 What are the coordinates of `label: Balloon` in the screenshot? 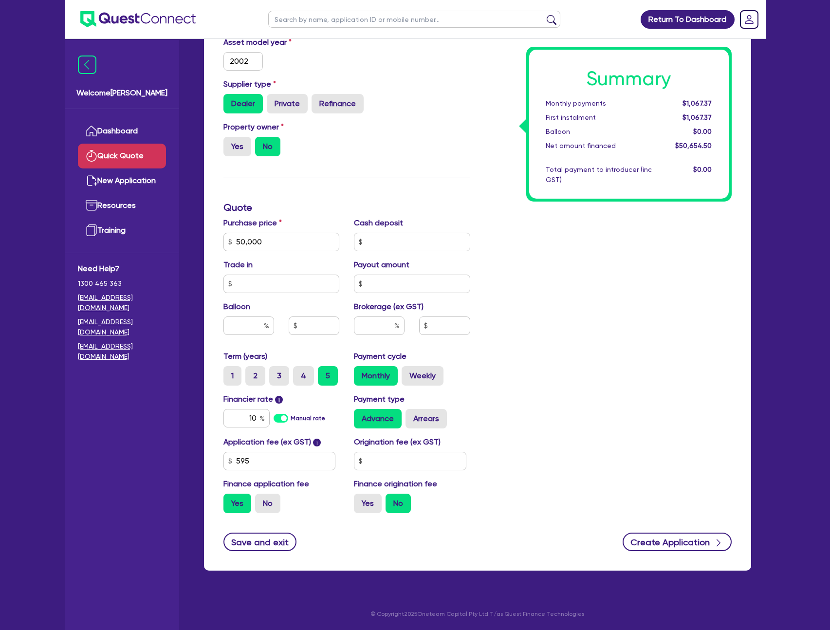 It's located at (237, 307).